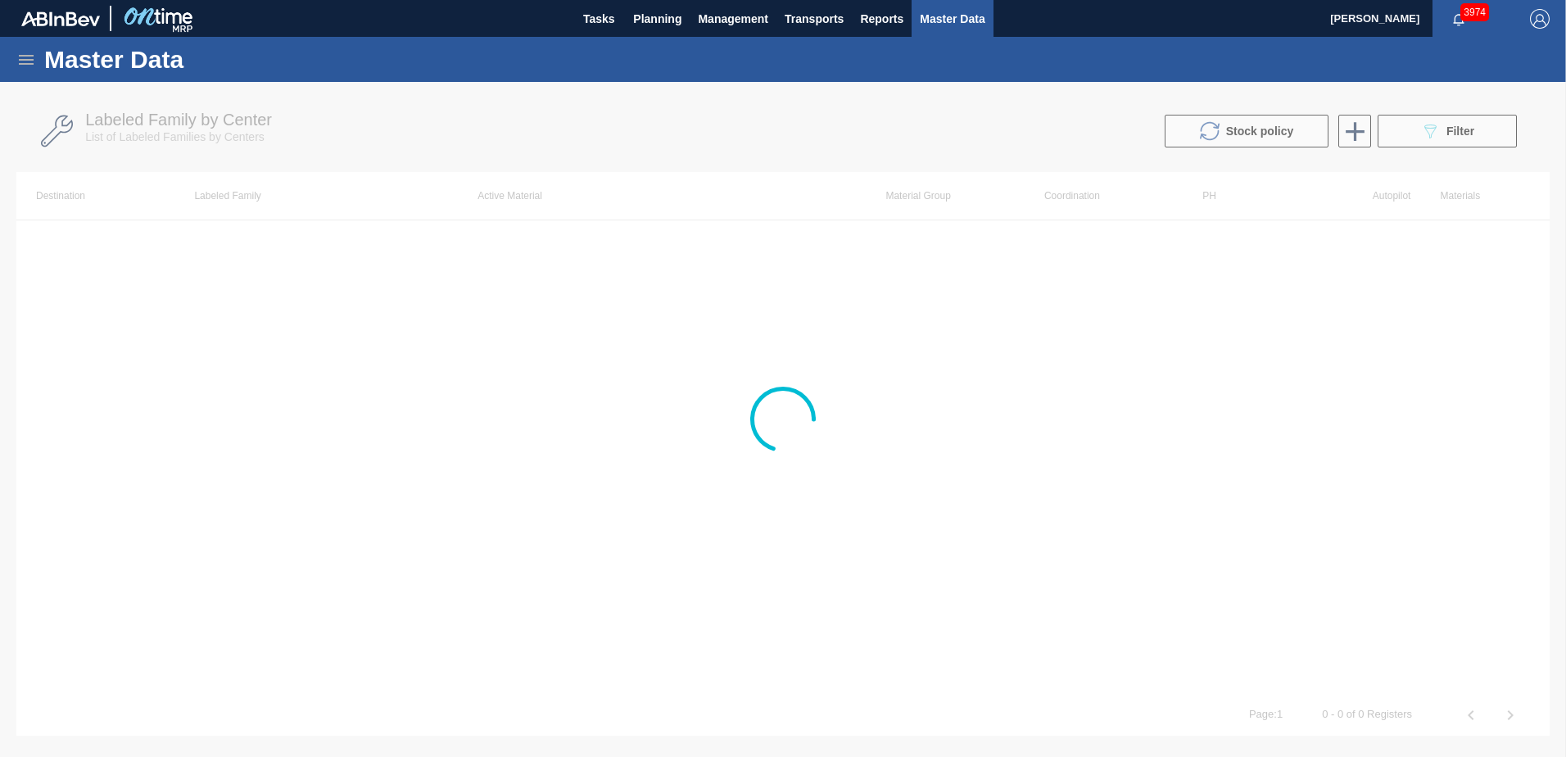 The image size is (1566, 757). What do you see at coordinates (733, 19) in the screenshot?
I see `span: Management` at bounding box center [733, 19].